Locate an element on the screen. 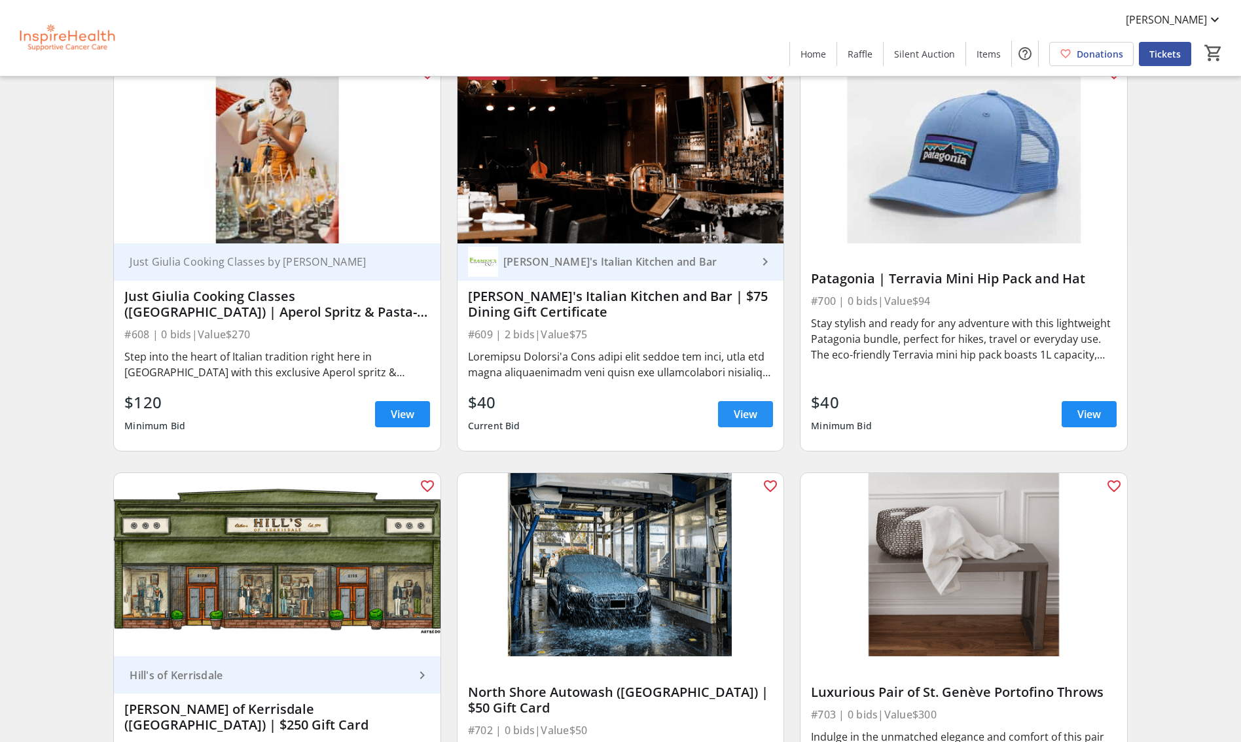 Image resolution: width=1241 pixels, height=742 pixels. img: Patagonia | Terravia Mini Hip Pack and Hat is located at coordinates (964, 152).